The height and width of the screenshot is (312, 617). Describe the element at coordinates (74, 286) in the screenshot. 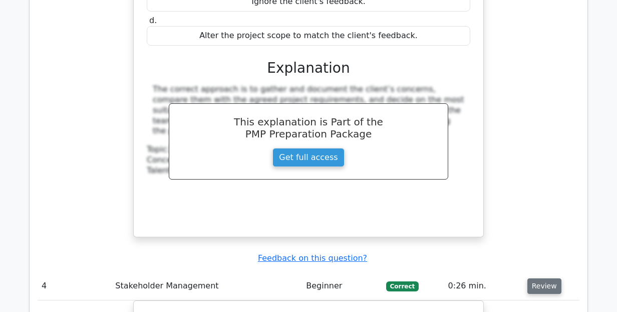

I see `td: 4` at that location.